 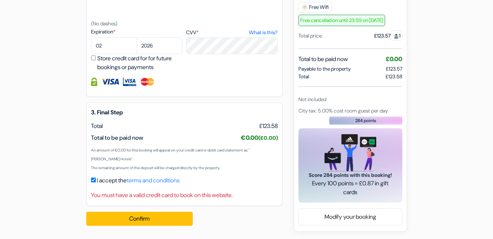 What do you see at coordinates (137, 32) in the screenshot?
I see `label: Expiration` at bounding box center [137, 32].